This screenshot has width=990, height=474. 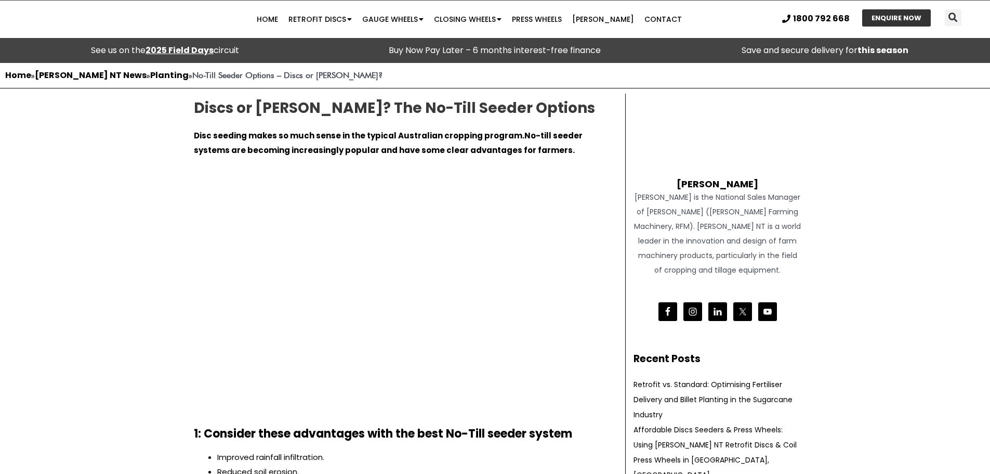 I want to click on img: Ryan NT logo, so click(x=83, y=19).